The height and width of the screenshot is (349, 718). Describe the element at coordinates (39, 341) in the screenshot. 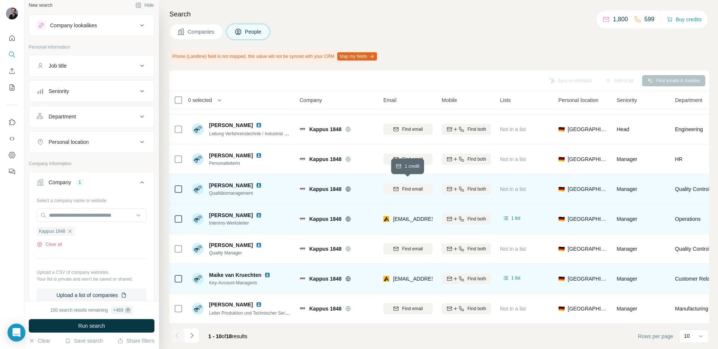

I see `button: Clear` at that location.